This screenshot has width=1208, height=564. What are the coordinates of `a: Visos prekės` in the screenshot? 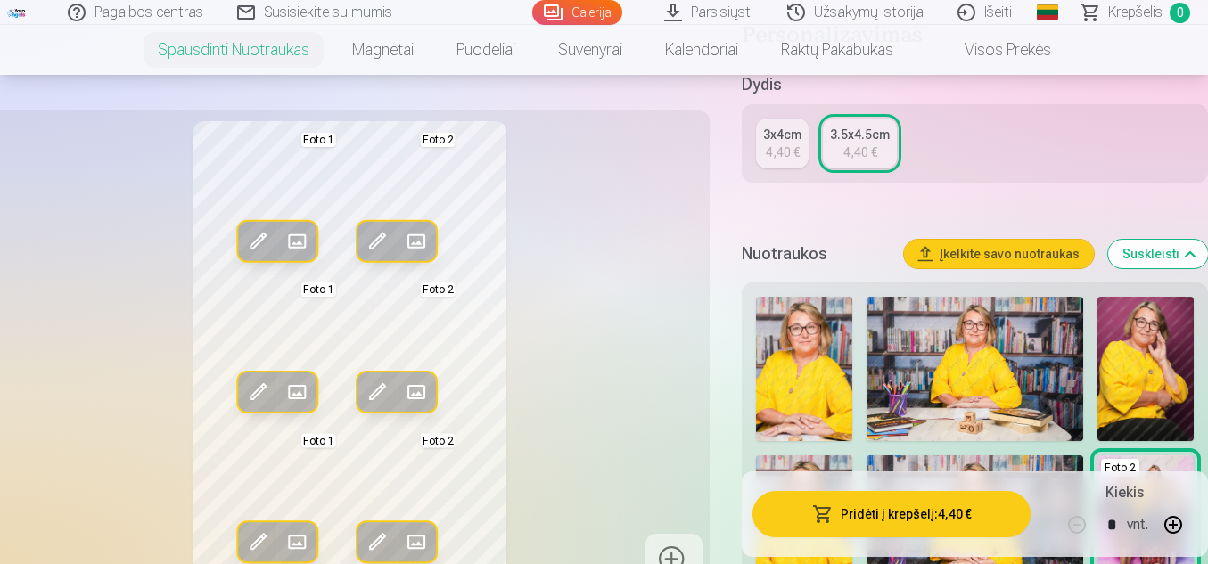 It's located at (993, 50).